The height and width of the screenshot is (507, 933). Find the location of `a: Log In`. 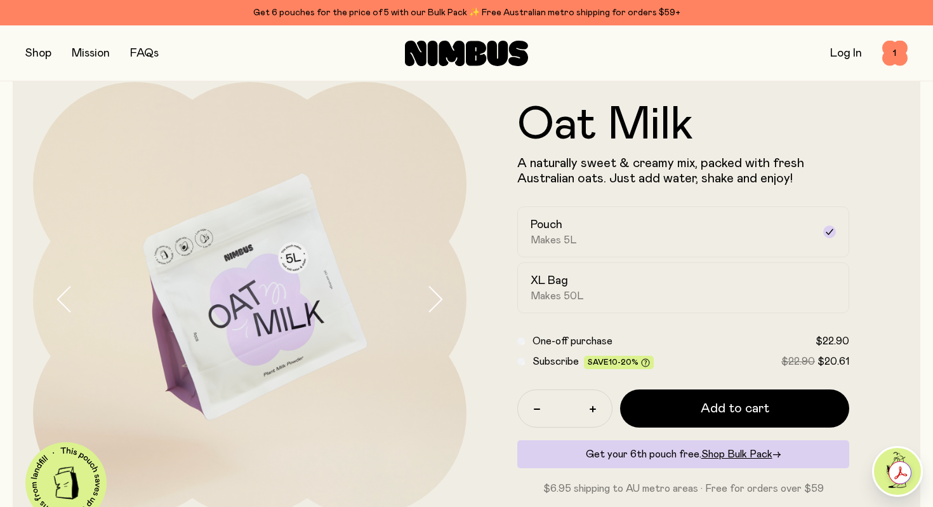

a: Log In is located at coordinates (846, 53).